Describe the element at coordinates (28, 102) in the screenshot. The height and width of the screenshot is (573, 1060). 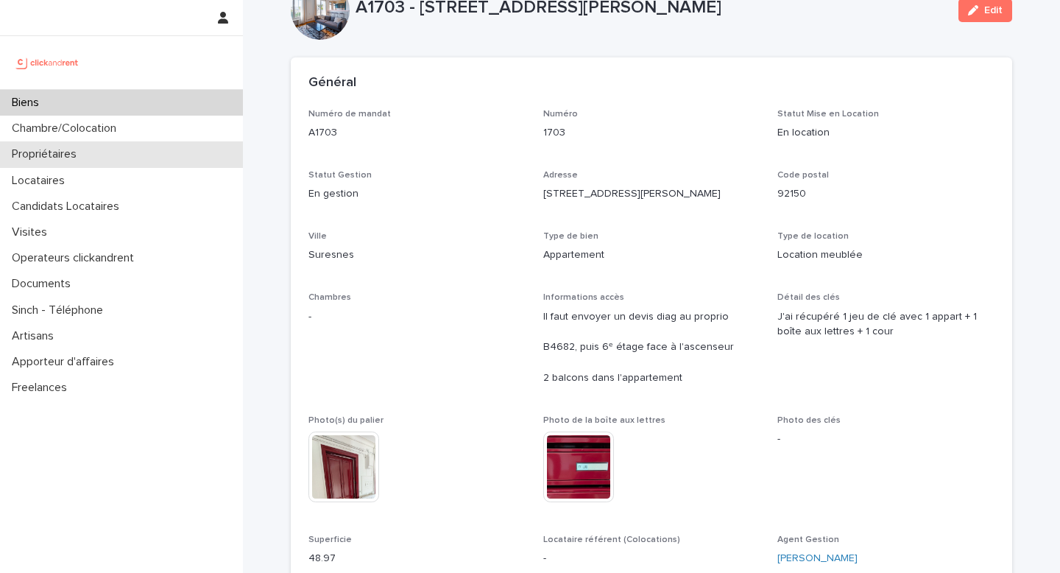
I see `p: Biens` at that location.